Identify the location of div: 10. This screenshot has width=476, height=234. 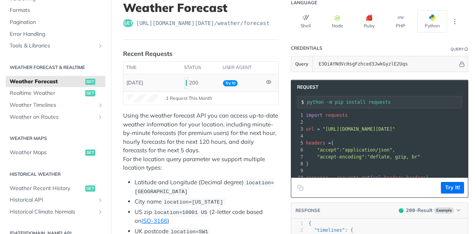
(298, 178).